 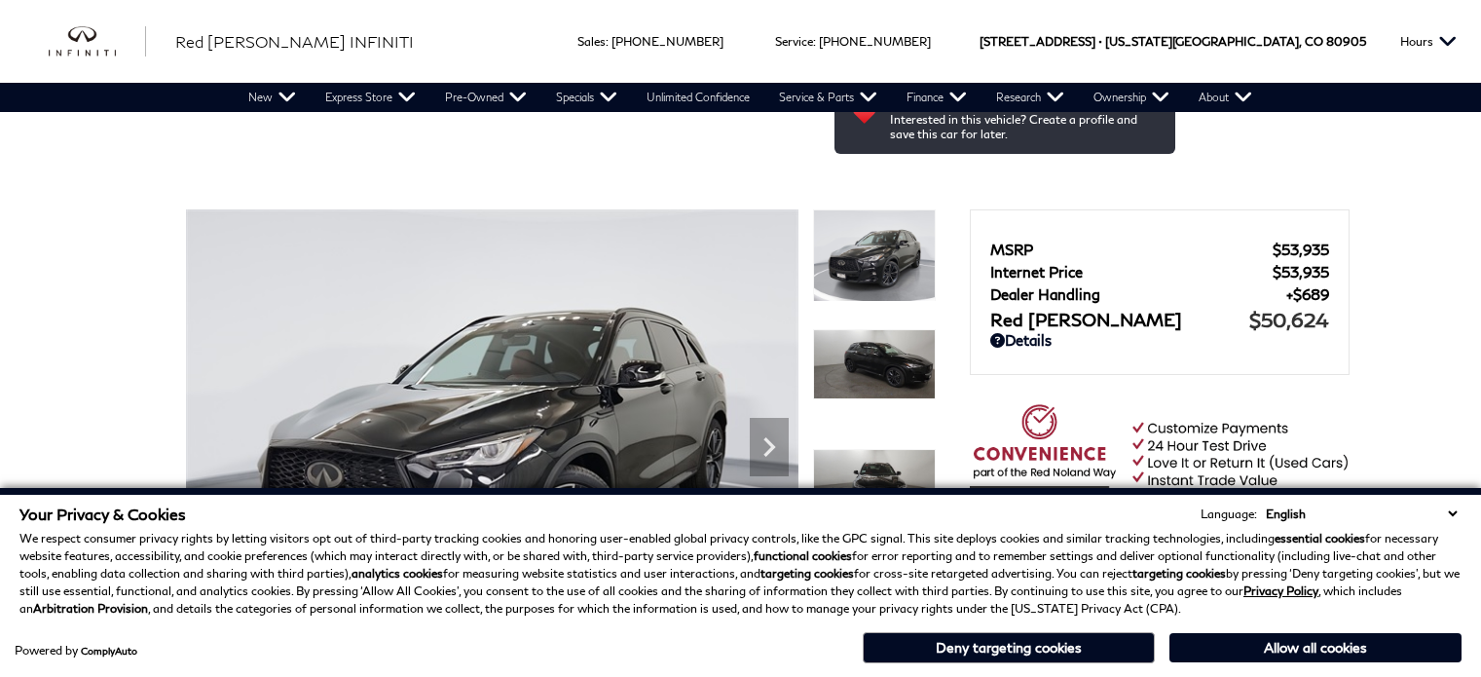 What do you see at coordinates (1132, 272) in the screenshot?
I see `span: Internet Price` at bounding box center [1132, 272].